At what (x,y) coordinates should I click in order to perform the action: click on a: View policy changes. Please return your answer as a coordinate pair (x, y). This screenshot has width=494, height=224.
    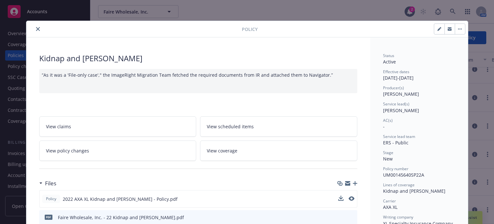
    Looking at the image, I should click on (118, 150).